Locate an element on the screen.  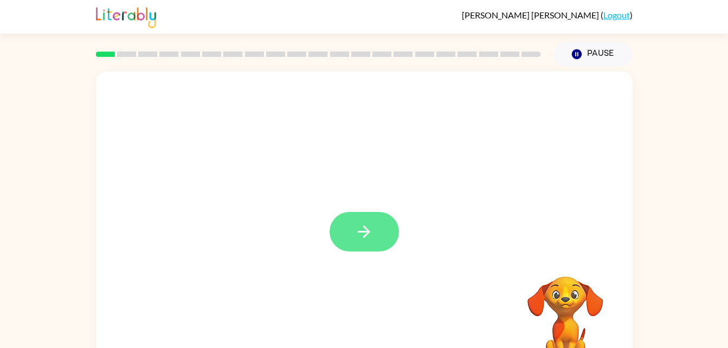
button: Pause is located at coordinates (593, 54).